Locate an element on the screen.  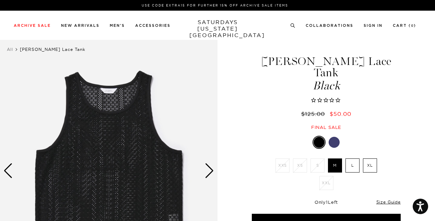
div: Only Left is located at coordinates (326, 202).